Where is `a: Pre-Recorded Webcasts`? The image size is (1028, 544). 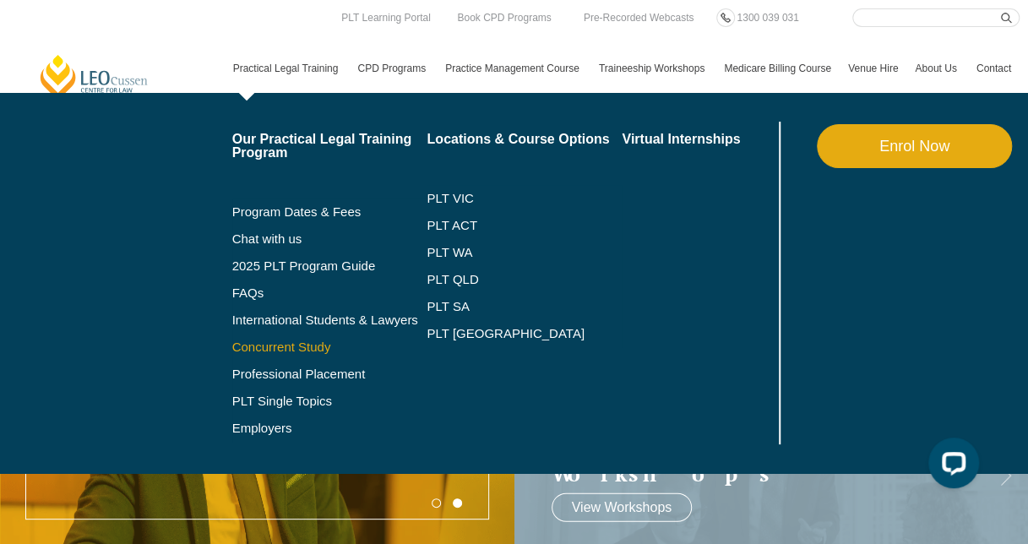
a: Pre-Recorded Webcasts is located at coordinates (639, 18).